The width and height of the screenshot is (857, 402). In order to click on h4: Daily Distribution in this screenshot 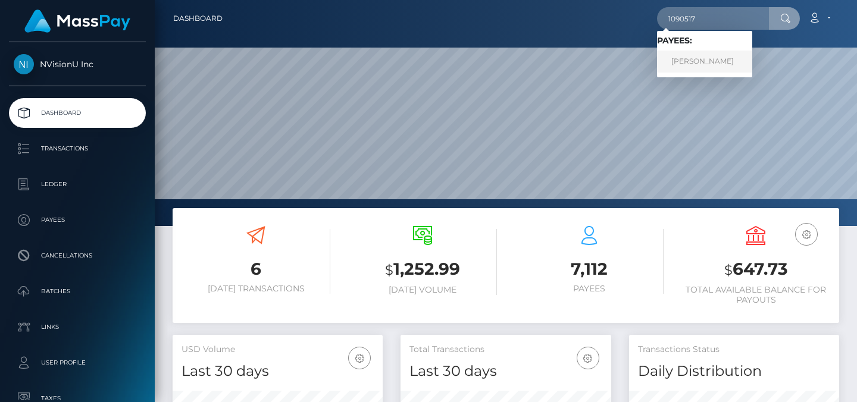, I will do `click(733, 371)`.